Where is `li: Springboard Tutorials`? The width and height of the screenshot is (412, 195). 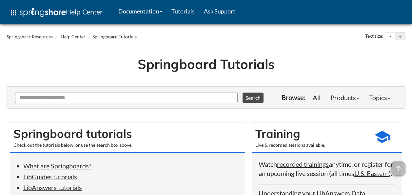 li: Springboard Tutorials is located at coordinates (111, 37).